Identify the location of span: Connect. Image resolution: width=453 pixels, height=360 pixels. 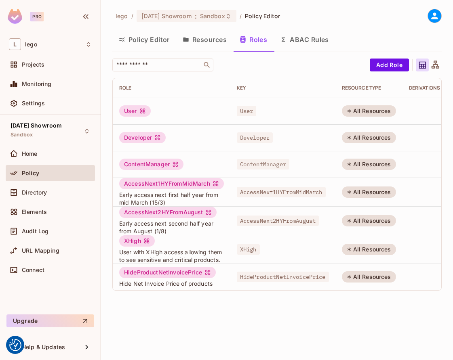
(33, 270).